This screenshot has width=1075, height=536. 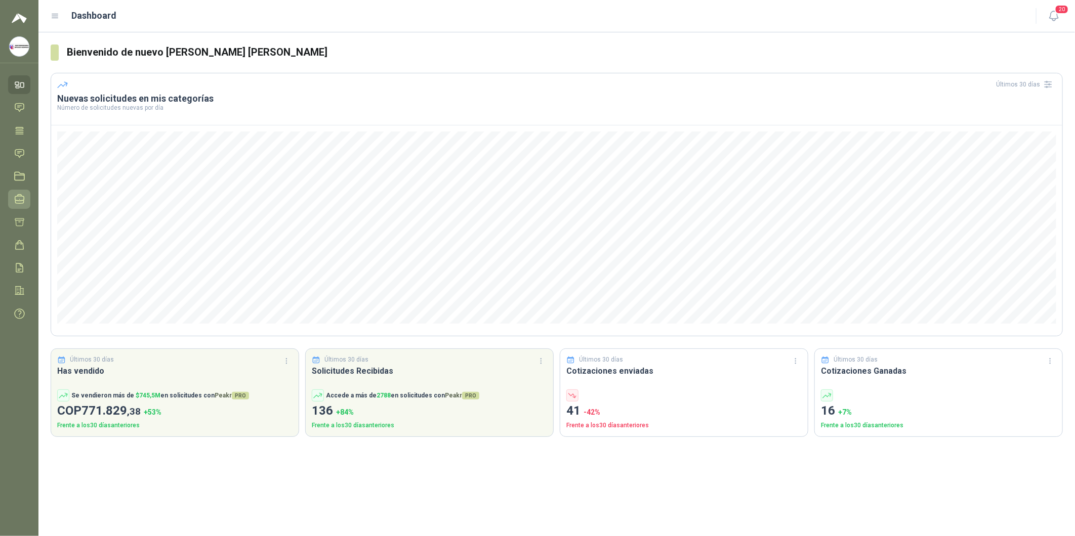 I want to click on div: Últimos 30 días, so click(x=1026, y=84).